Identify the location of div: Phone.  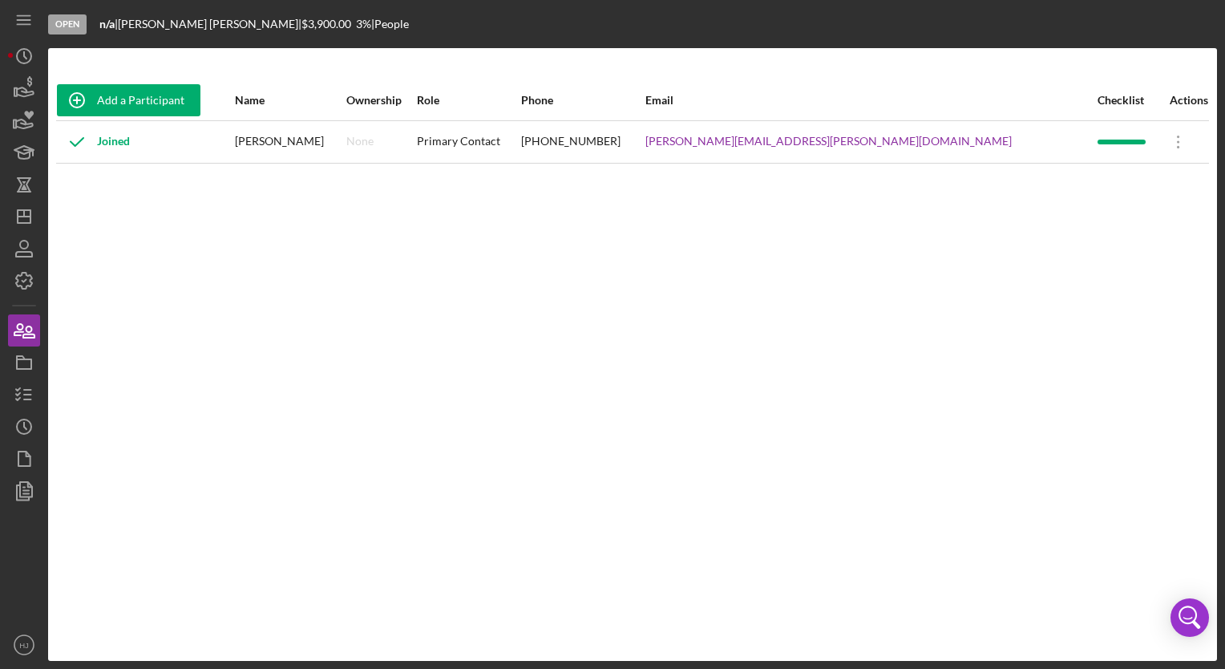
(582, 100).